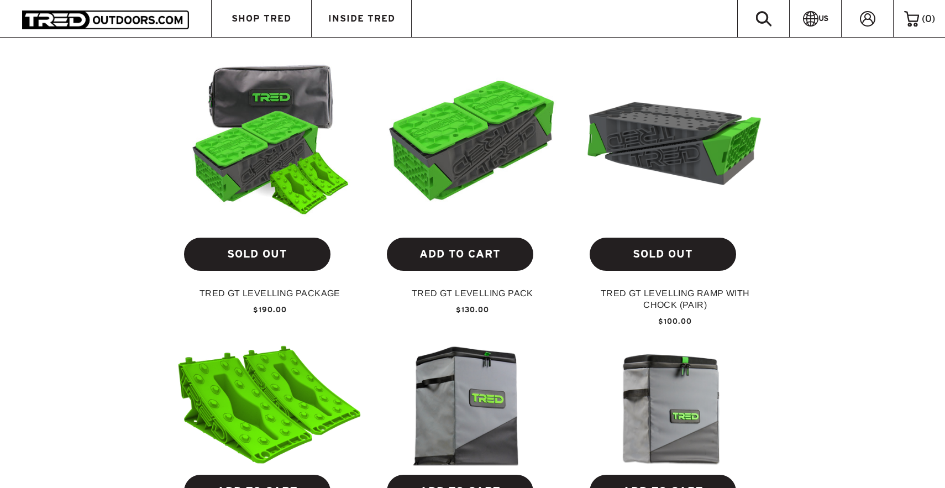  What do you see at coordinates (460, 254) in the screenshot?
I see `a: ADD TO CART` at bounding box center [460, 254].